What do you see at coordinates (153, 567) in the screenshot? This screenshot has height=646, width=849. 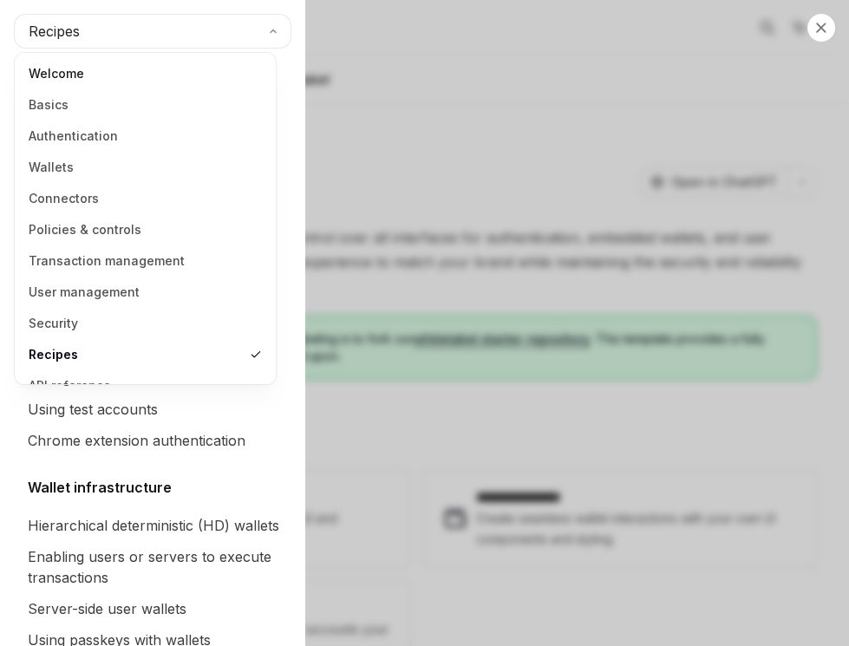 I see `a: Enabling users or servers to execute transactions` at bounding box center [153, 567].